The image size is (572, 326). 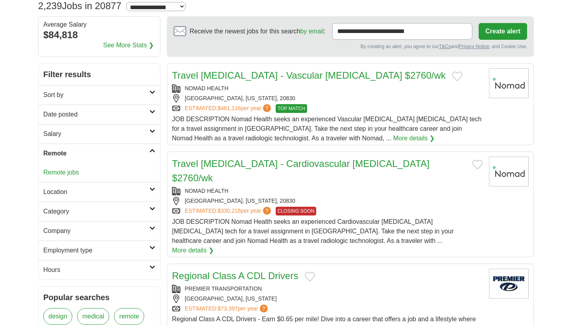 What do you see at coordinates (96, 134) in the screenshot?
I see `h2: Salary` at bounding box center [96, 134].